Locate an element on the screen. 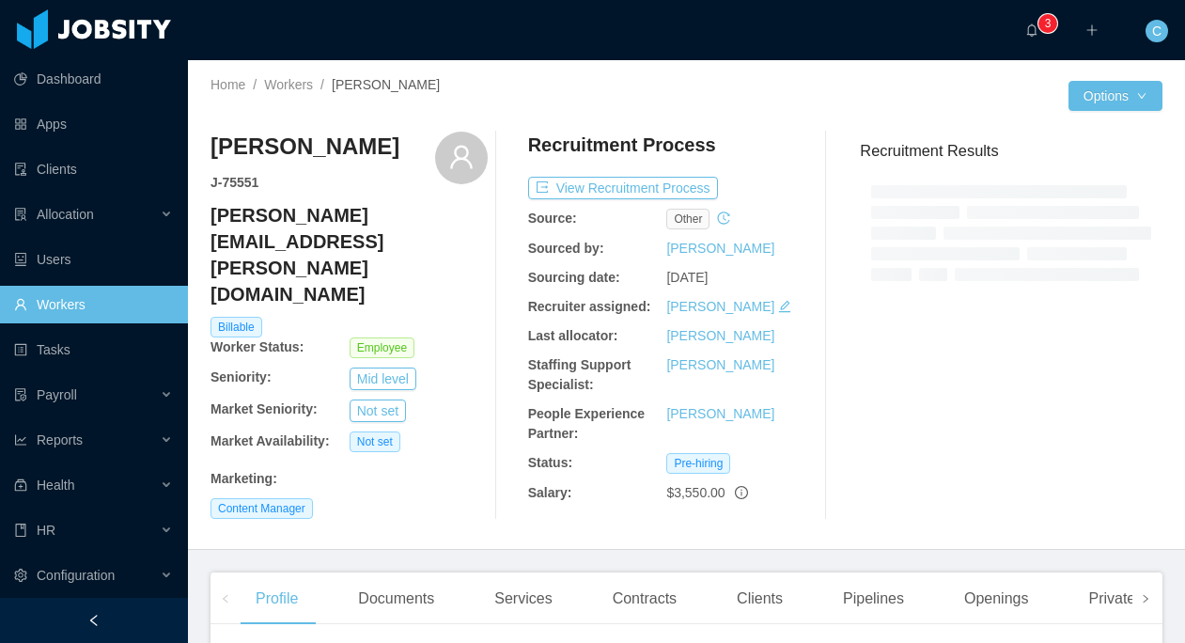 This screenshot has width=1185, height=643. sup: 3 is located at coordinates (1048, 23).